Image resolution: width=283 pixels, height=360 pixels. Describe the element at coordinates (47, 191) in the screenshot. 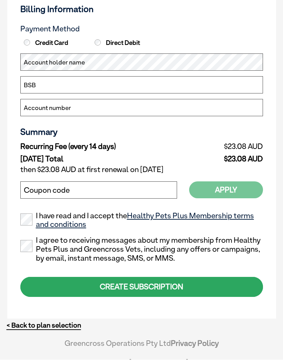

I see `label: Coupon code` at that location.